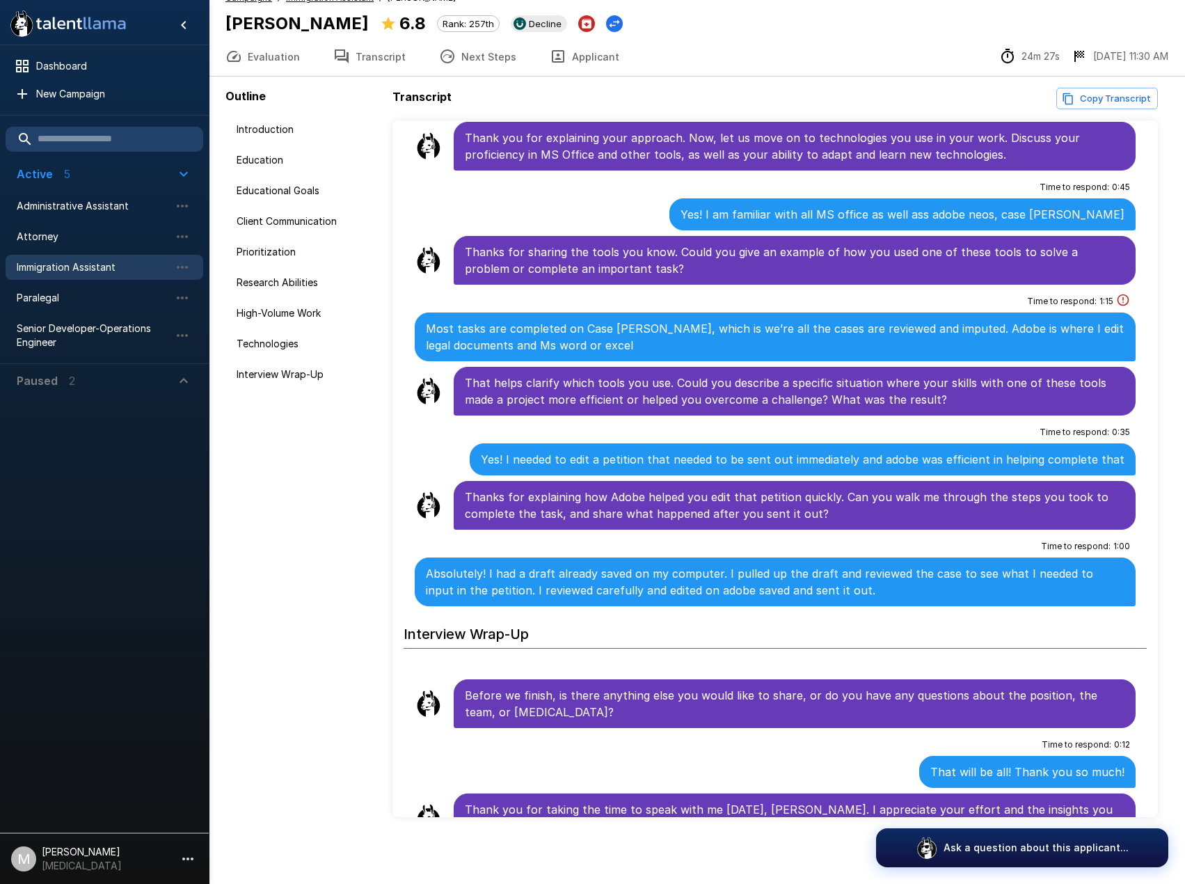  What do you see at coordinates (795, 146) in the screenshot?
I see `p: Thank you for explaining your approach. Now, let us move on to technologies you use in your work....` at bounding box center [795, 146].